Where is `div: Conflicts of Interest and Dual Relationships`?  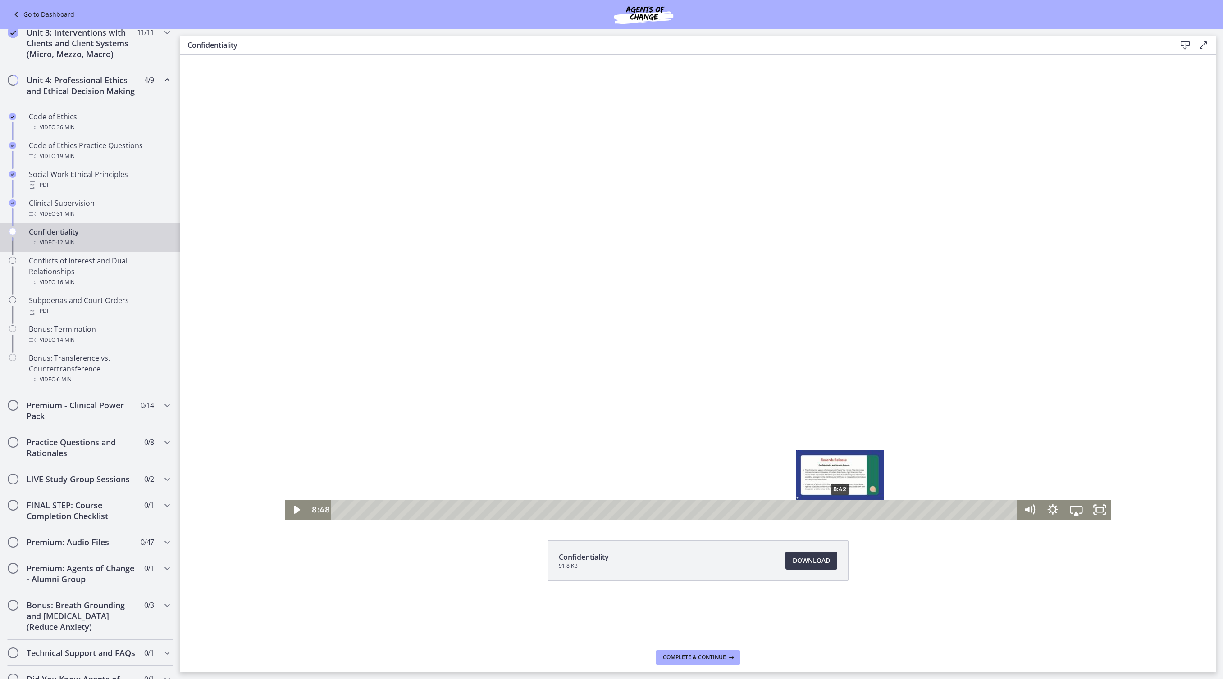
div: Conflicts of Interest and Dual Relationships is located at coordinates (99, 272).